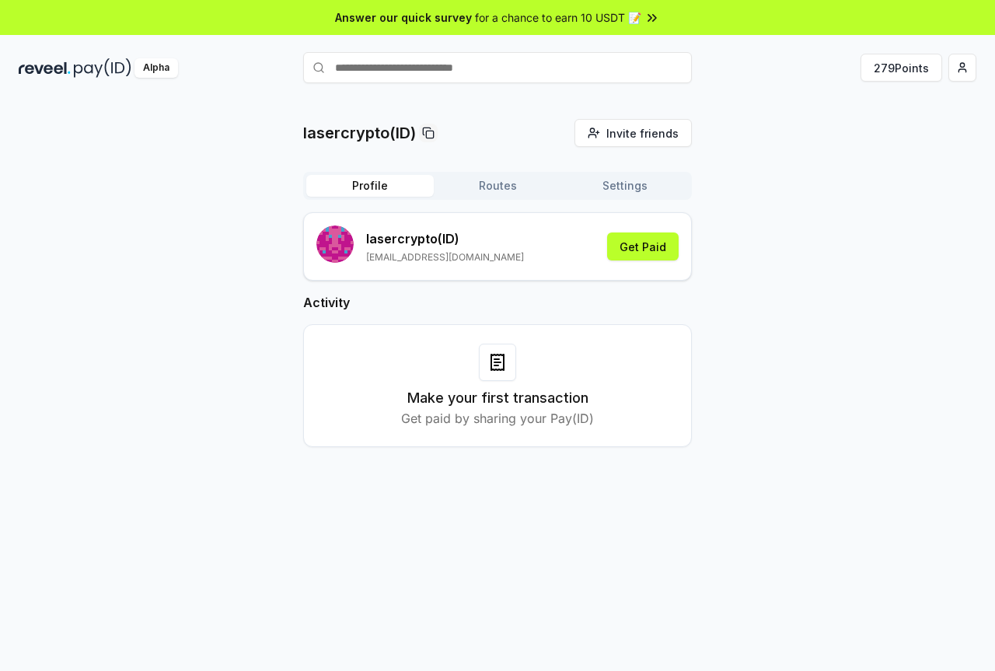 Image resolution: width=995 pixels, height=671 pixels. What do you see at coordinates (44, 68) in the screenshot?
I see `img: reveel_dark` at bounding box center [44, 68].